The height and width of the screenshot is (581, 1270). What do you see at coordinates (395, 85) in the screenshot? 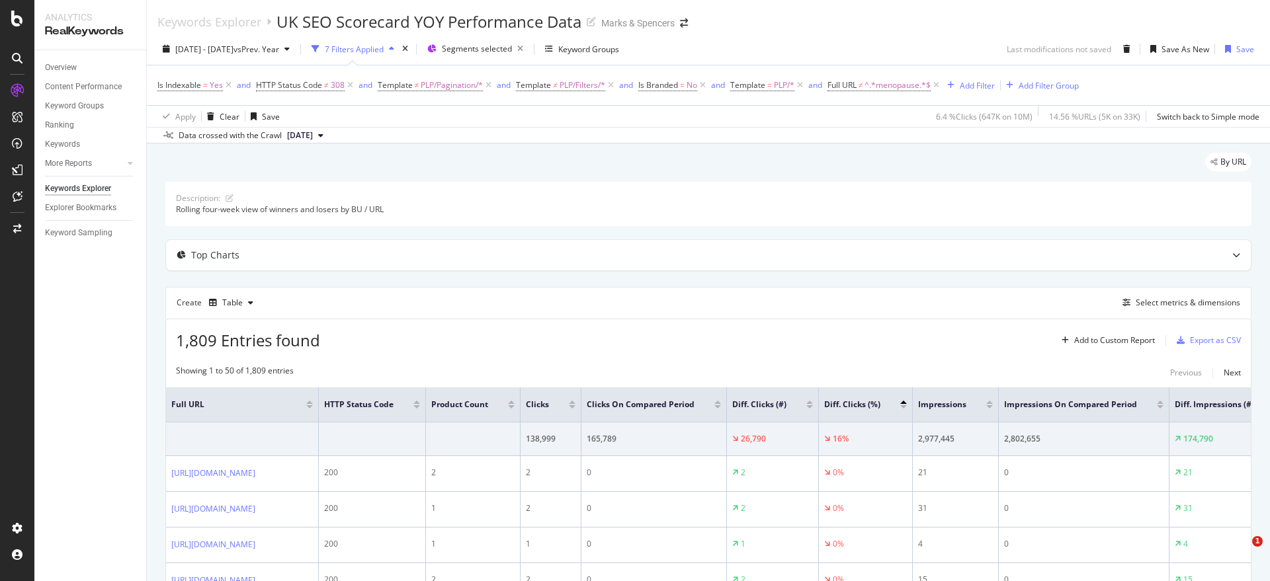
I see `span: Template` at bounding box center [395, 85].